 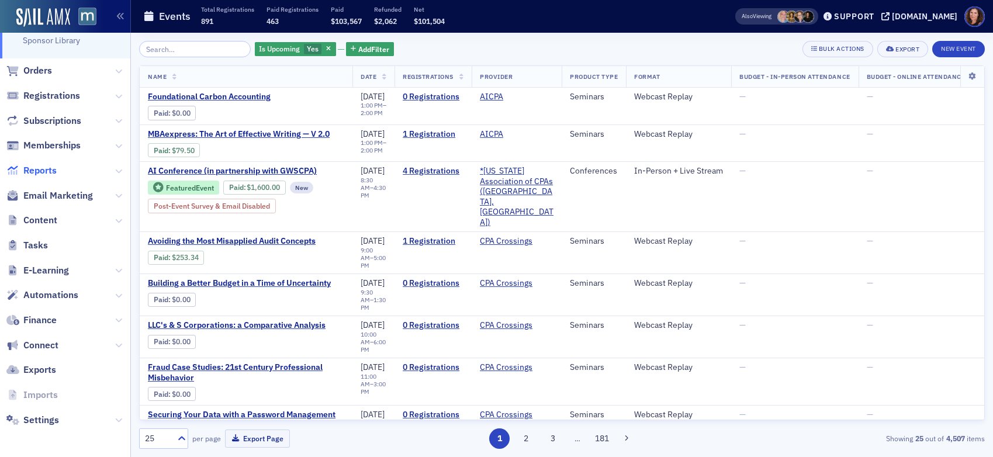 What do you see at coordinates (83, 18) in the screenshot?
I see `a: View Homepage` at bounding box center [83, 18].